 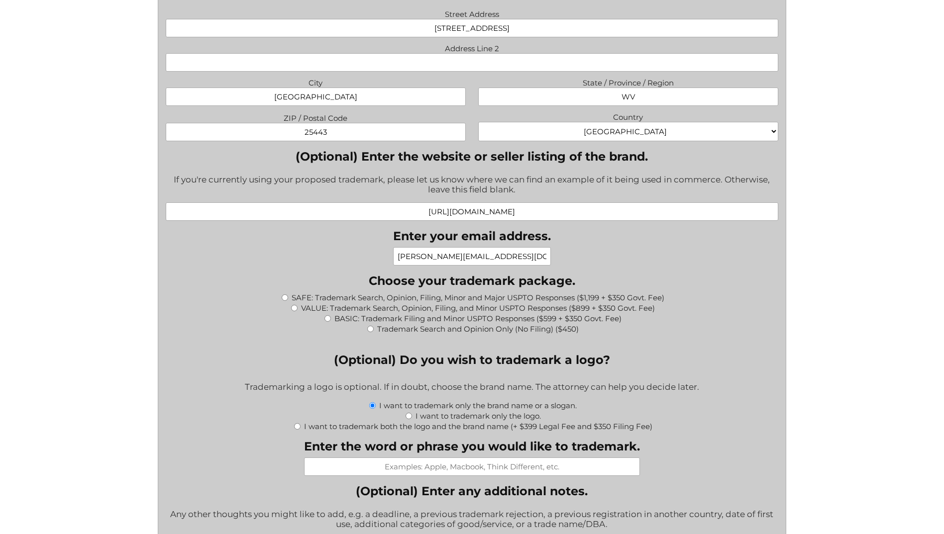 I want to click on legend: (Optional) Do you wish to trademark a logo?, so click(x=472, y=360).